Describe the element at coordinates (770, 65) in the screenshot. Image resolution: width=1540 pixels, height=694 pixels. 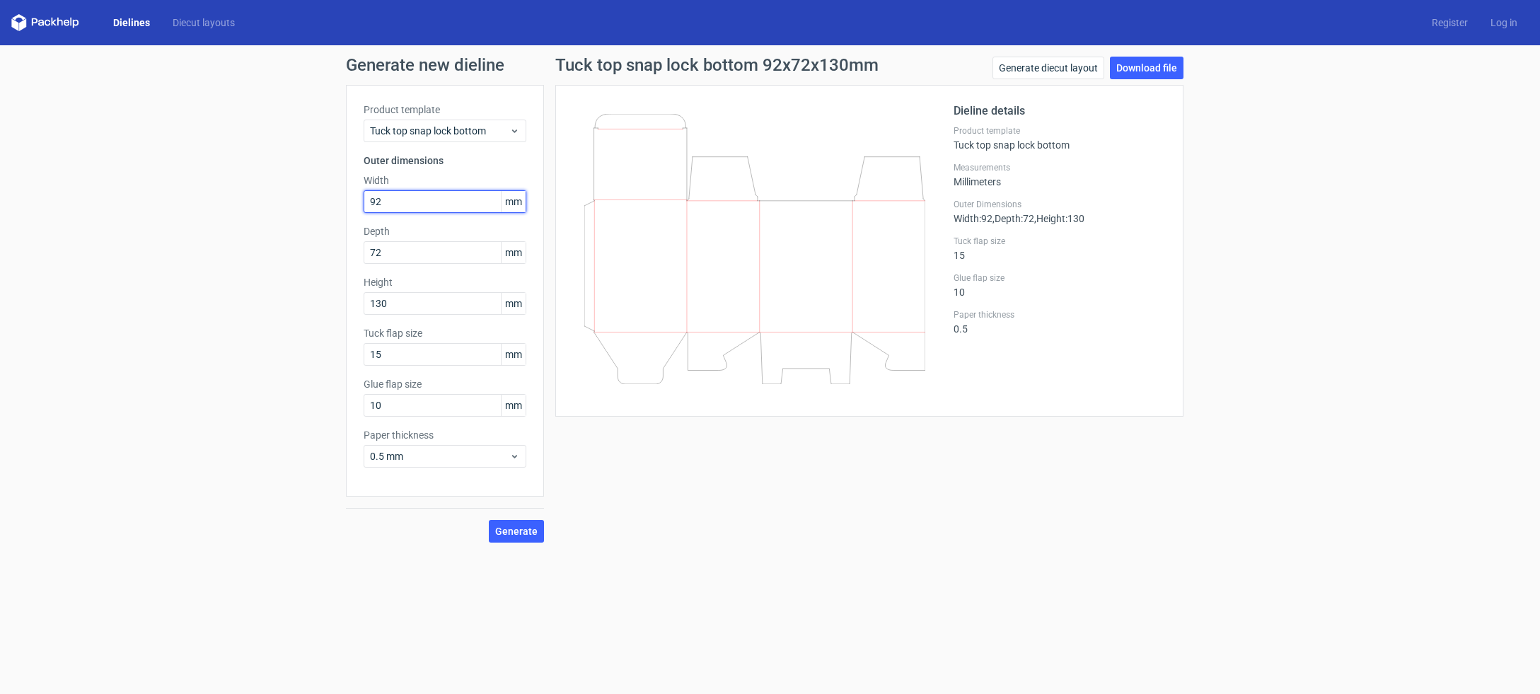
I see `h1: Generate new dieline` at that location.